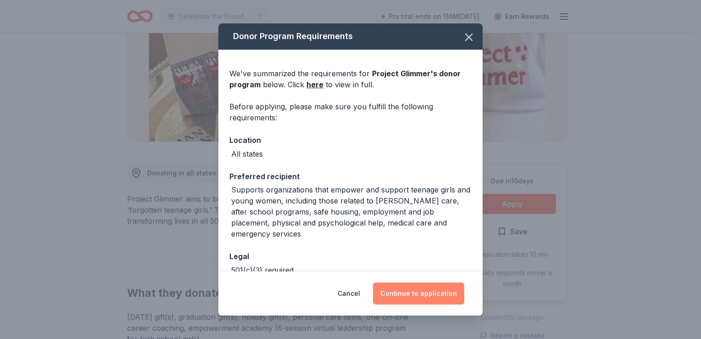 This screenshot has width=701, height=339. I want to click on button: Continue to application, so click(418, 293).